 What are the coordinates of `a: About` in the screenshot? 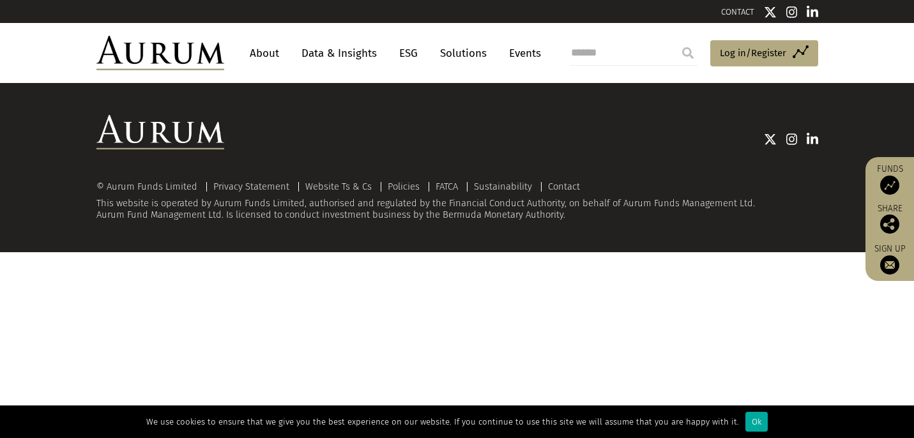 It's located at (264, 53).